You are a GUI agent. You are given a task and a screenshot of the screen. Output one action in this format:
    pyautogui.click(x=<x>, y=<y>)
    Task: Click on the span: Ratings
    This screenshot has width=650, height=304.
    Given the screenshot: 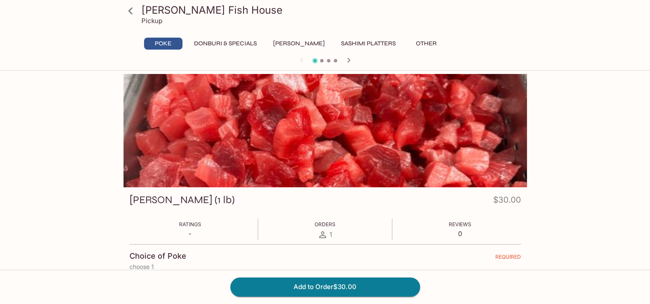 What is the action you would take?
    pyautogui.click(x=190, y=224)
    